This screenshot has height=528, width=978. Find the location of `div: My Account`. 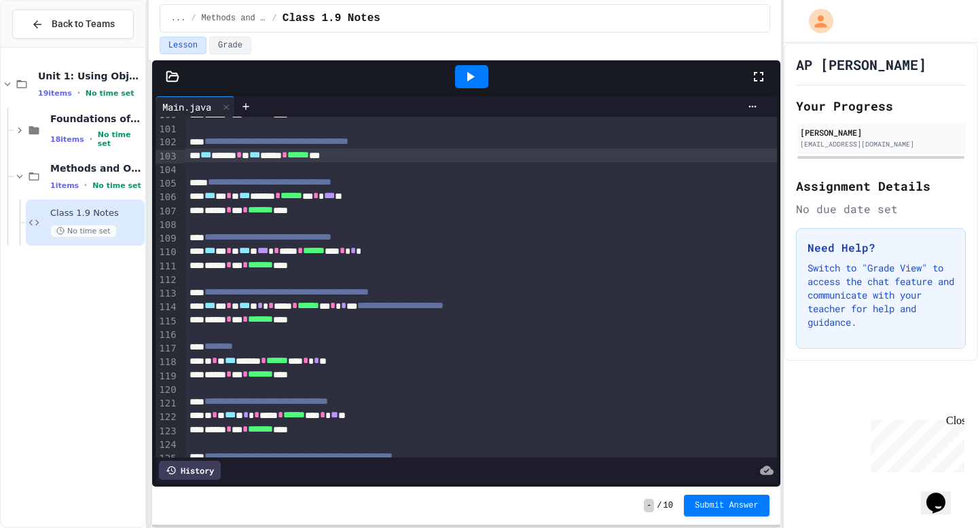

div: My Account is located at coordinates (815, 21).